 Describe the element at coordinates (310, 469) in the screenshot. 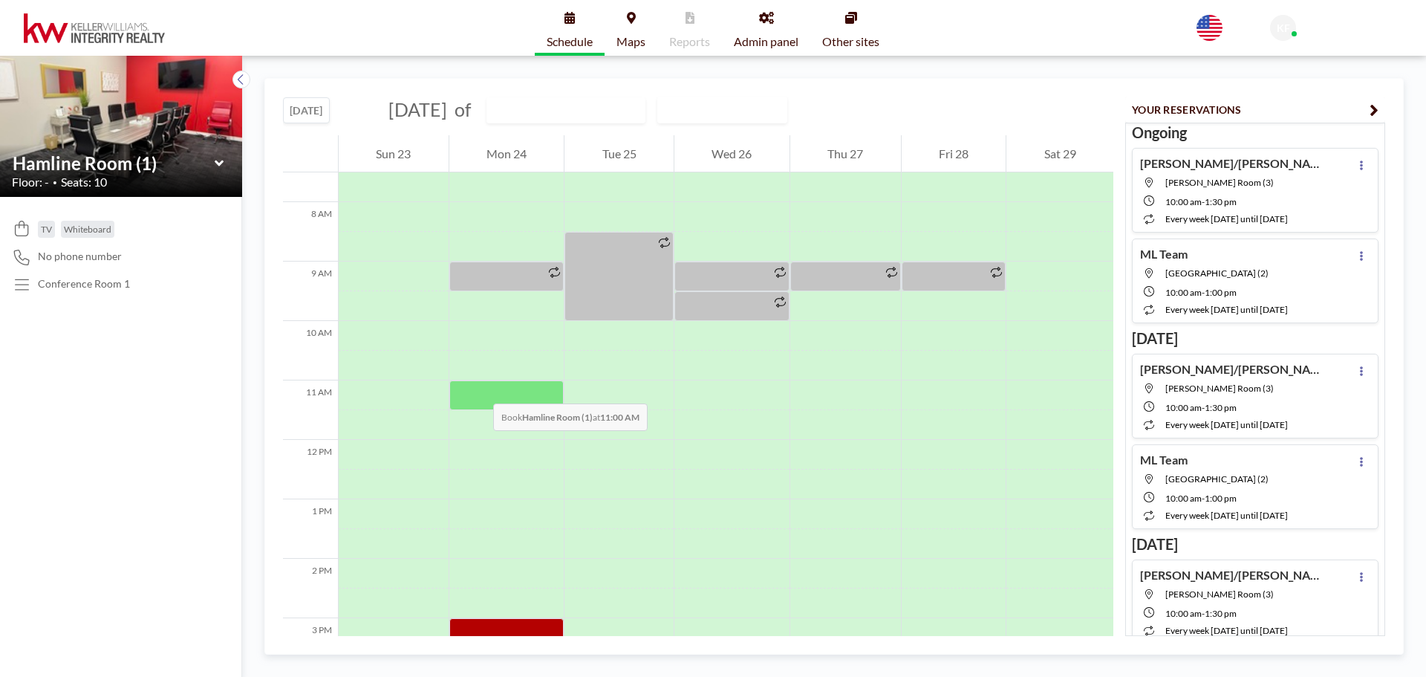

I see `div: 12 PM` at that location.